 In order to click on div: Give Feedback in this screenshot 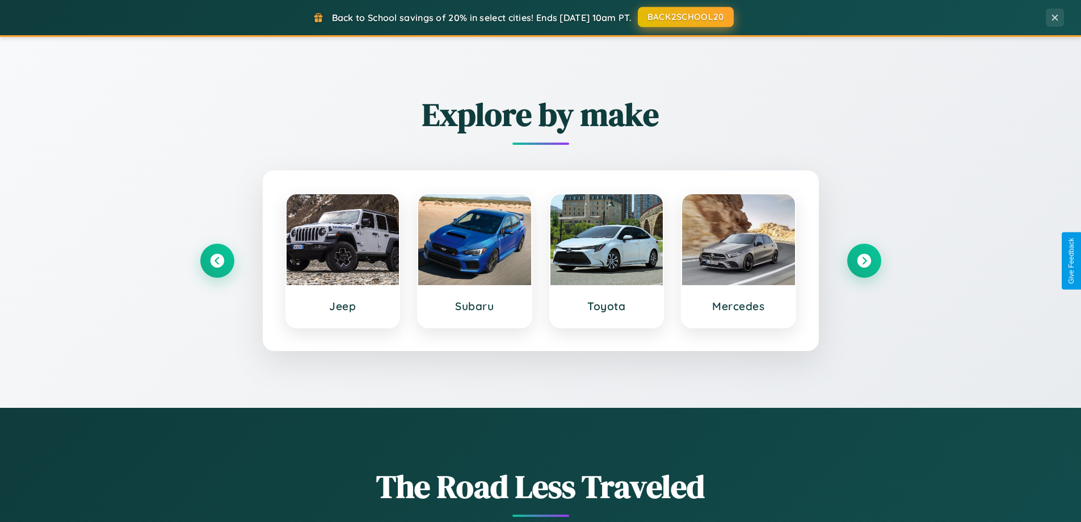, I will do `click(1071, 260)`.